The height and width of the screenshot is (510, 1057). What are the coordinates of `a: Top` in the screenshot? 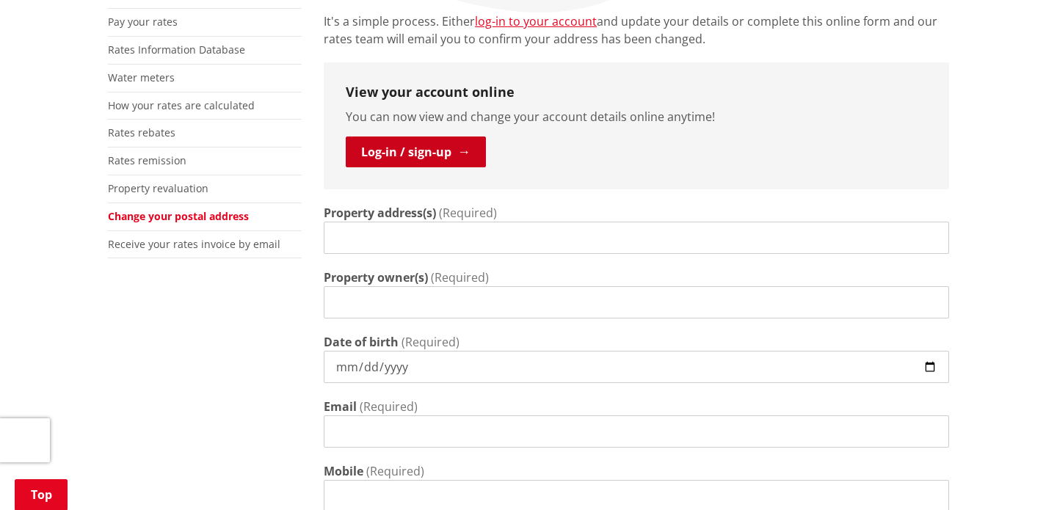 It's located at (41, 495).